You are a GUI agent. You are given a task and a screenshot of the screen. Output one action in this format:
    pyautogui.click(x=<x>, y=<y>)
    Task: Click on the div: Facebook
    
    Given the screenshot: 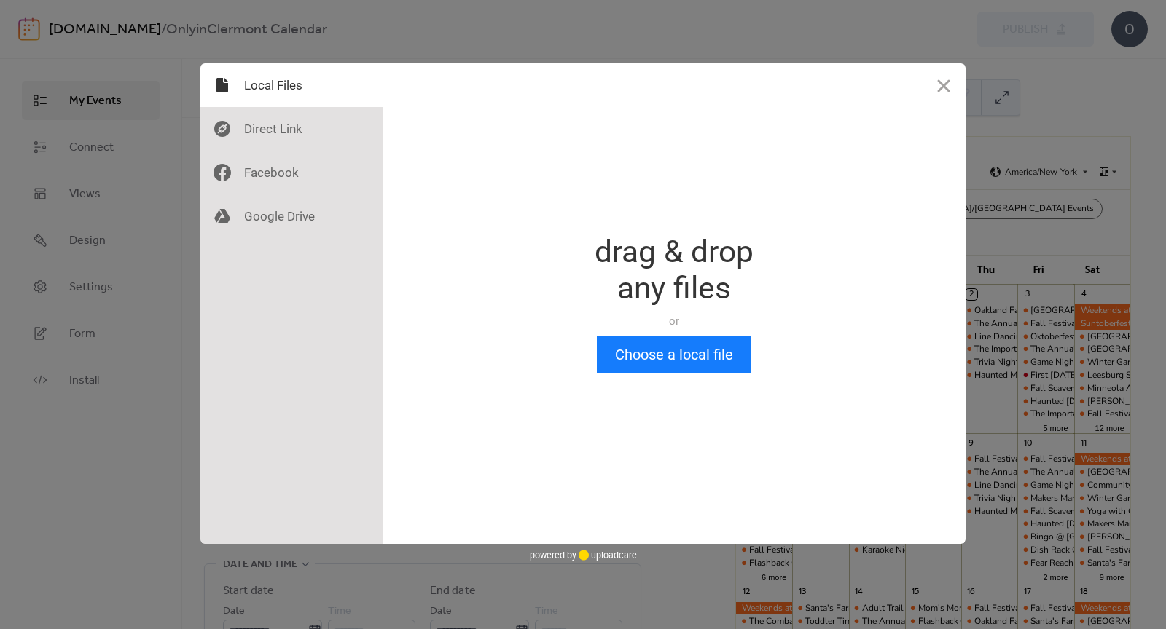 What is the action you would take?
    pyautogui.click(x=291, y=173)
    